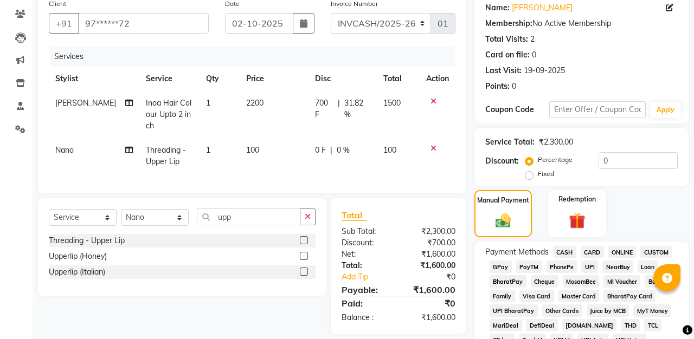  What do you see at coordinates (577, 221) in the screenshot?
I see `img: _gift.svg` at bounding box center [577, 221].